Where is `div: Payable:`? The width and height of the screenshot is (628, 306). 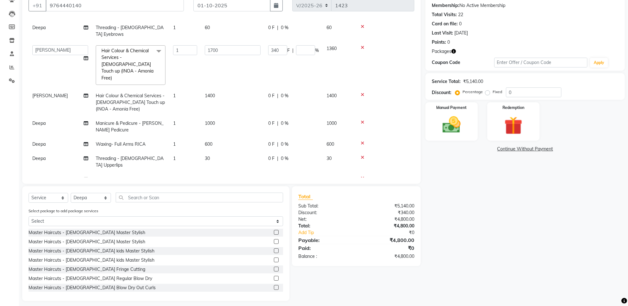 div: Payable: is located at coordinates (325, 240).